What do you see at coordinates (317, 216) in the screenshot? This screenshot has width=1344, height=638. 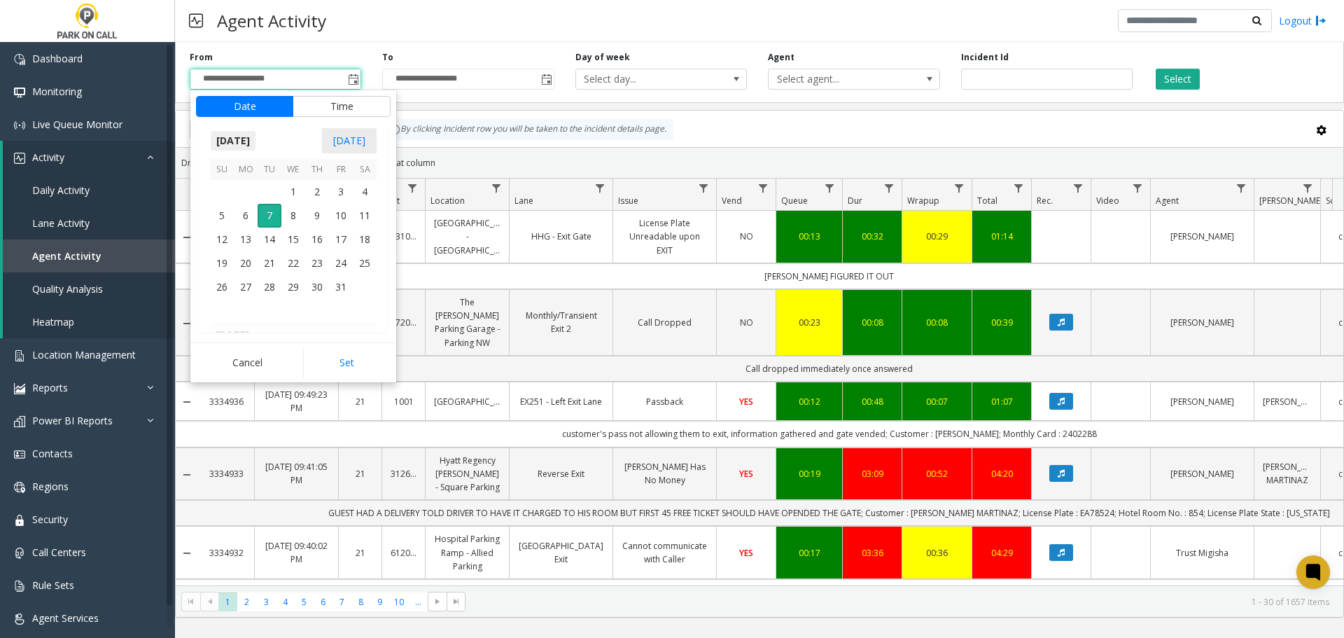 I see `td: Thursday, October 9, 2025` at bounding box center [317, 216].